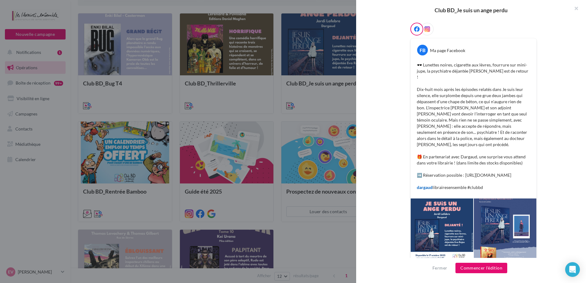  Describe the element at coordinates (440, 268) in the screenshot. I see `button: Fermer` at that location.